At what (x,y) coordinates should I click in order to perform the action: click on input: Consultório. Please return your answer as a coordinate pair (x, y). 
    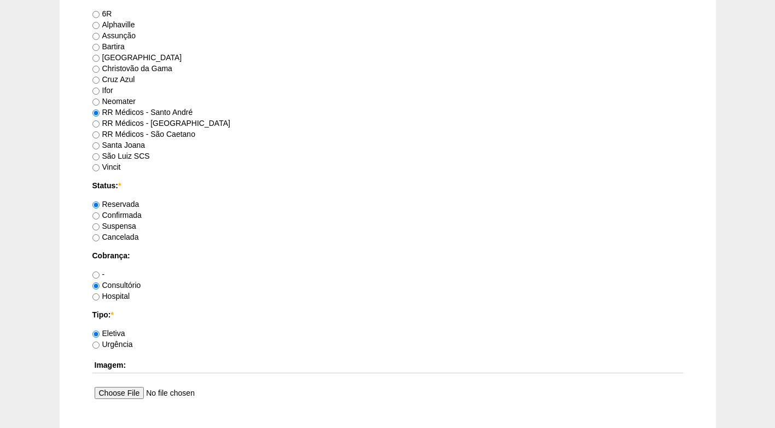
    Looking at the image, I should click on (96, 285).